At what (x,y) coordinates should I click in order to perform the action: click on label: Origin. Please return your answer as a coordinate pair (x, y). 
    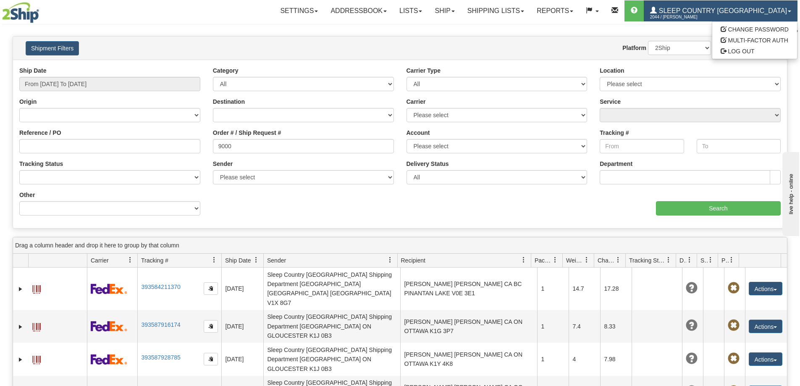
    Looking at the image, I should click on (28, 102).